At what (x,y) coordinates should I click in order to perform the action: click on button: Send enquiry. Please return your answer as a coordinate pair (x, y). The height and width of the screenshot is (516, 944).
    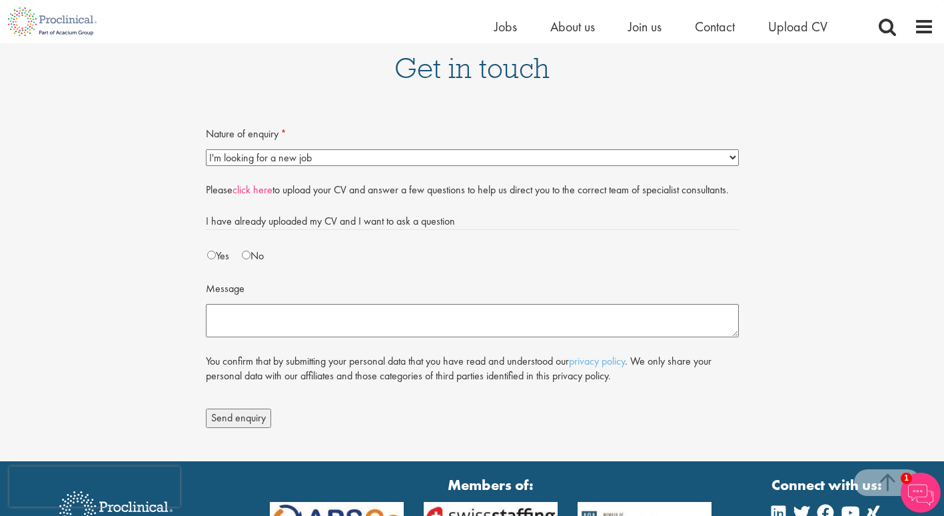
    Looking at the image, I should click on (239, 418).